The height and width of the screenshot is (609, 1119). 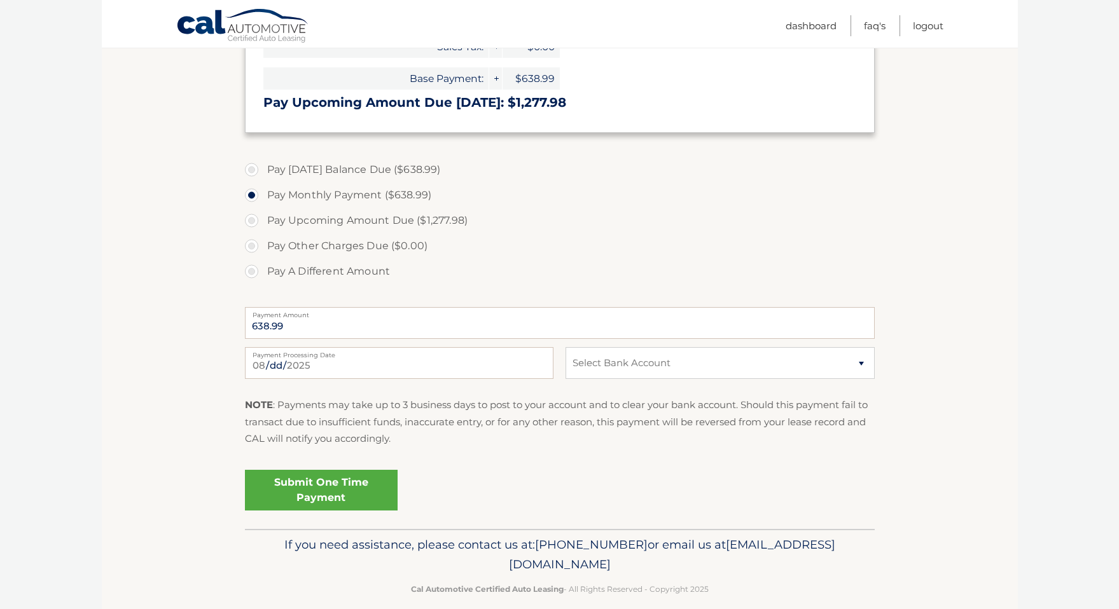 What do you see at coordinates (560, 195) in the screenshot?
I see `label: Pay Monthly Payment ($638.99)` at bounding box center [560, 195].